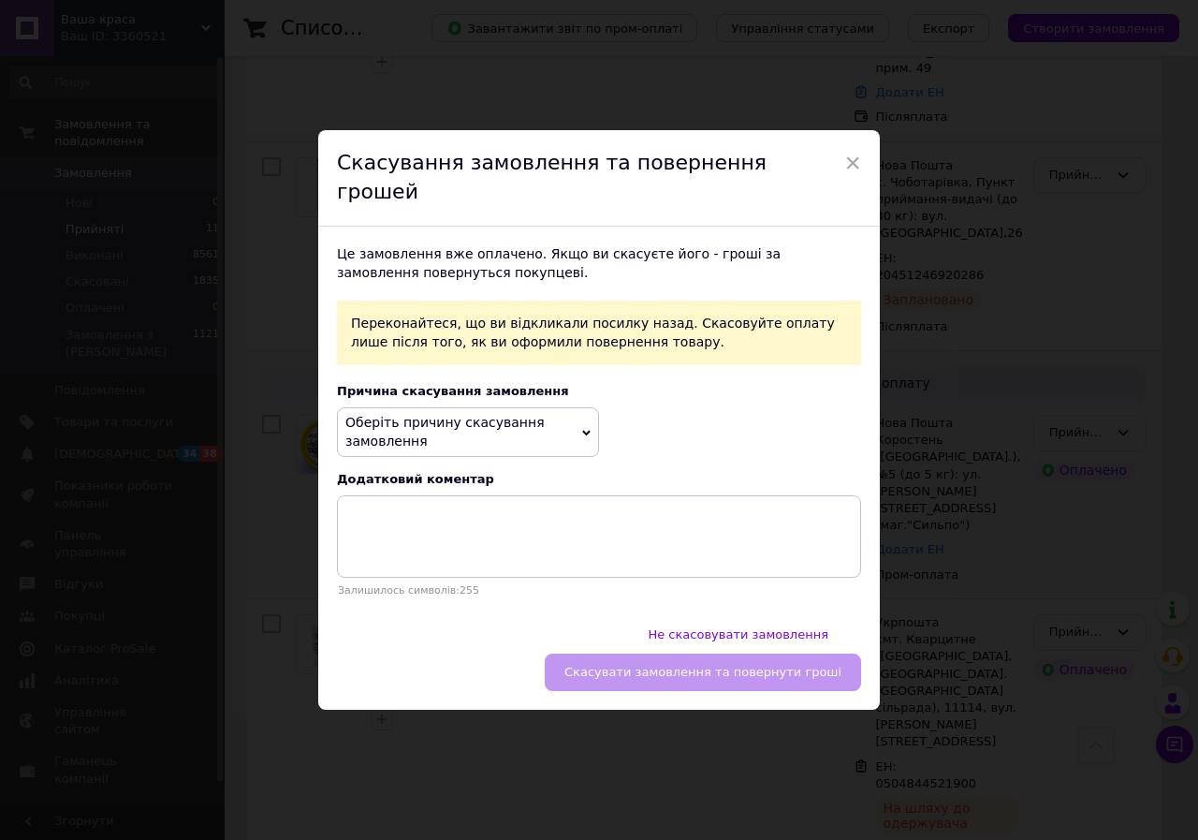  What do you see at coordinates (599, 478) in the screenshot?
I see `div: Додатковий коментар` at bounding box center [599, 478].